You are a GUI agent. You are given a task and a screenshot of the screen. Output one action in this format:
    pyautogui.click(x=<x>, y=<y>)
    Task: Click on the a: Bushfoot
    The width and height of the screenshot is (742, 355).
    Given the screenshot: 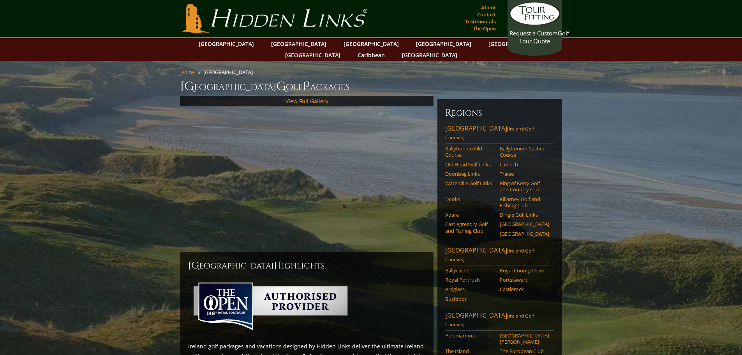 What is the action you would take?
    pyautogui.click(x=470, y=299)
    